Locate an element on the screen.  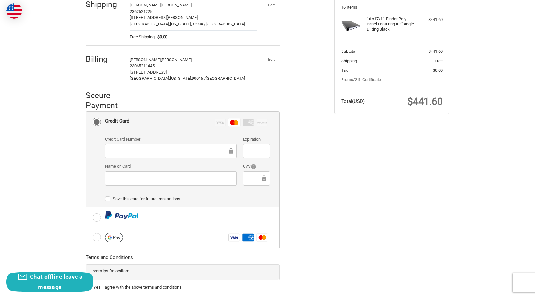
img: Google Pay icon is located at coordinates (114, 237).